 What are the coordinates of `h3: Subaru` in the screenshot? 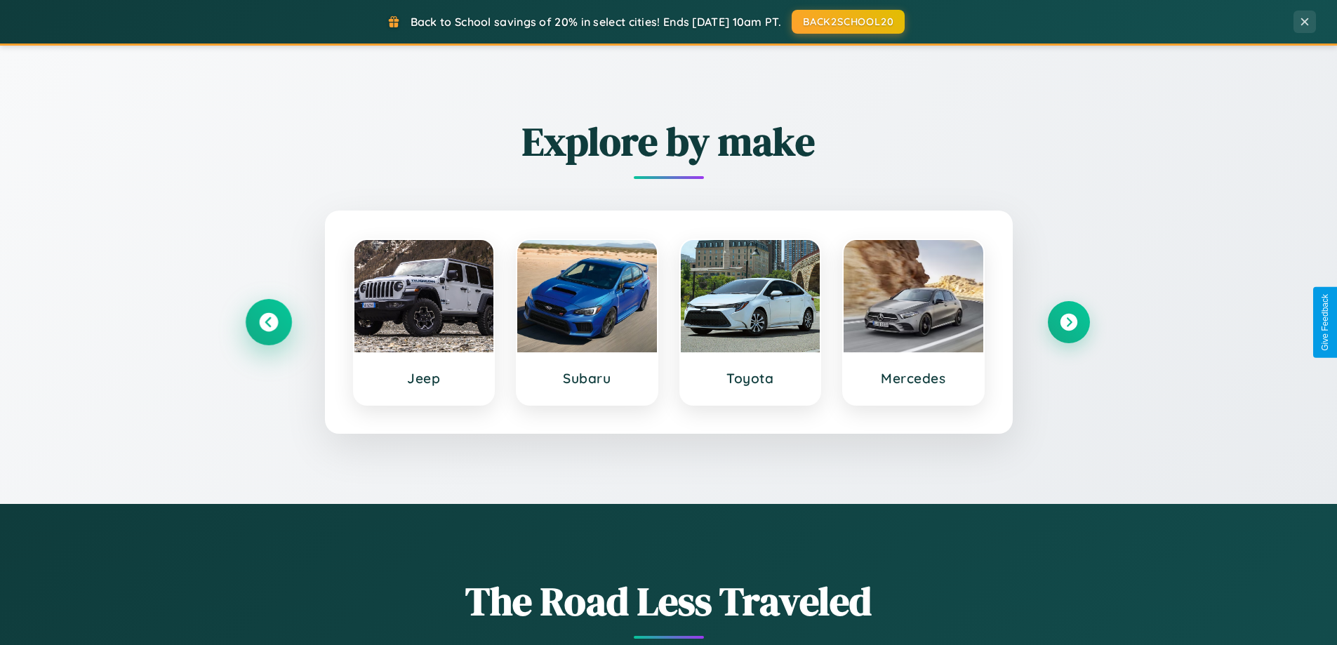 It's located at (587, 378).